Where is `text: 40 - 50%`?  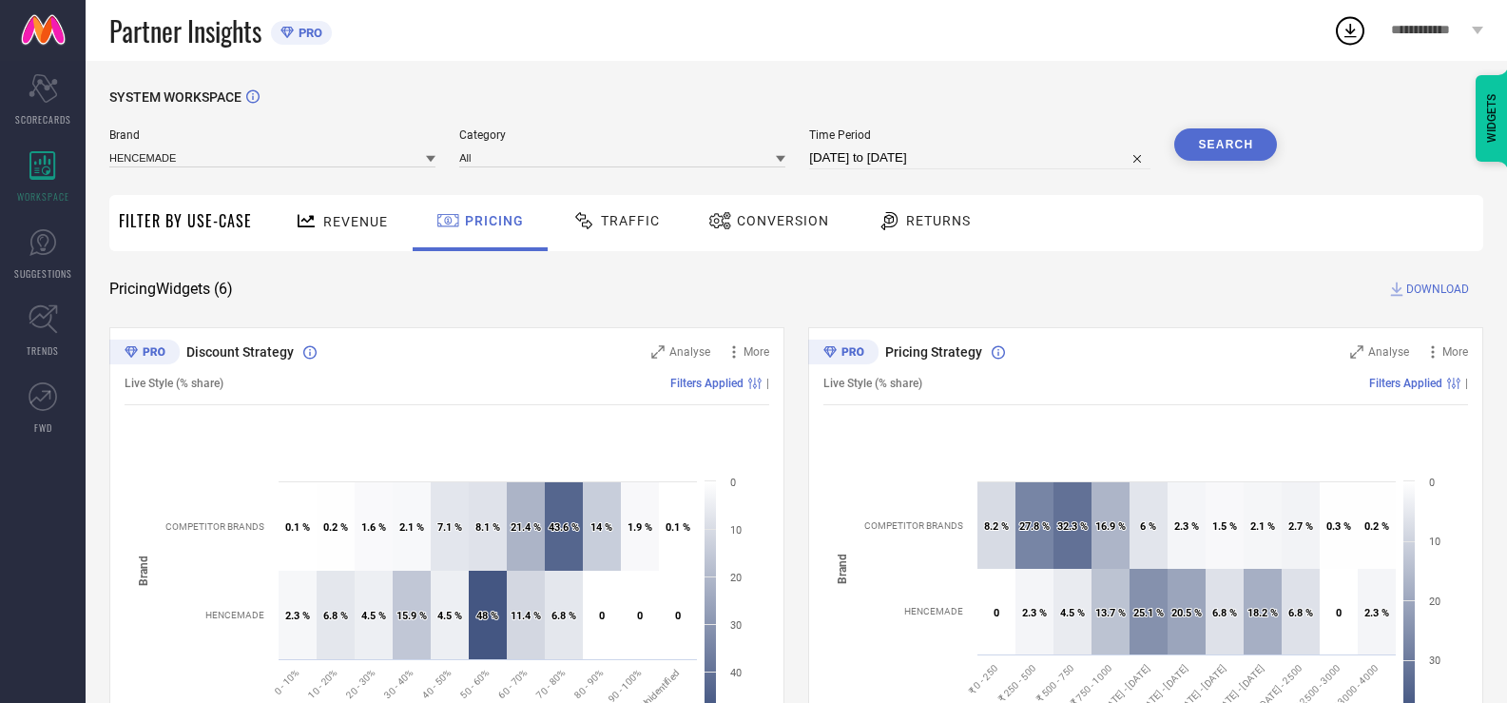
text: 40 - 50% is located at coordinates (436, 683).